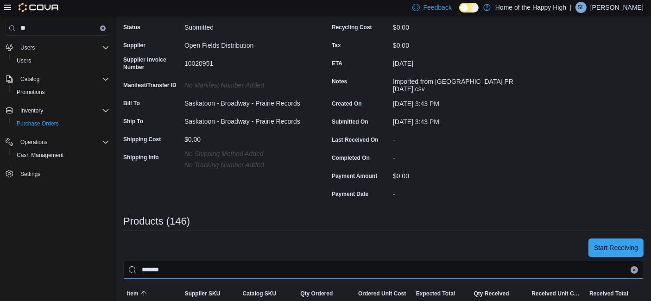 The height and width of the screenshot is (301, 651). Describe the element at coordinates (31, 92) in the screenshot. I see `a: Promotions` at that location.